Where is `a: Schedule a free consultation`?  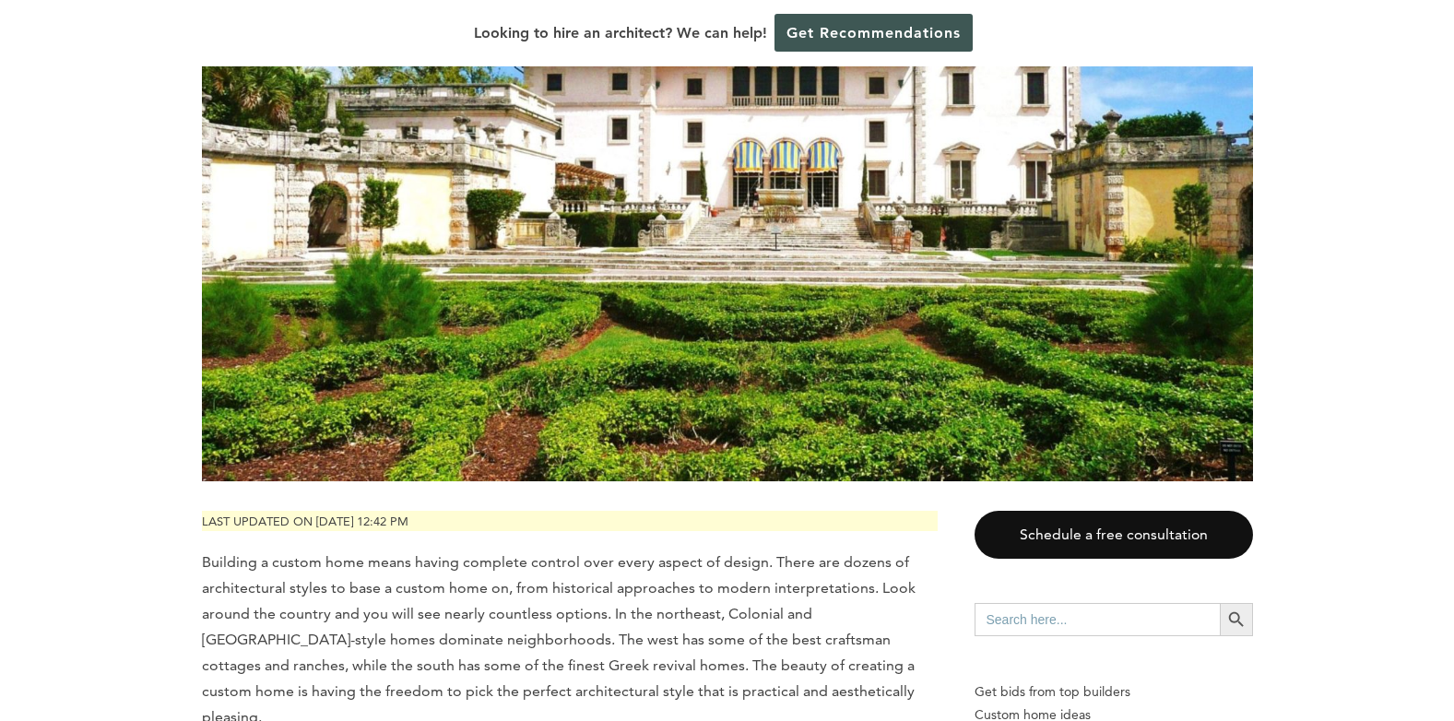 a: Schedule a free consultation is located at coordinates (1114, 535).